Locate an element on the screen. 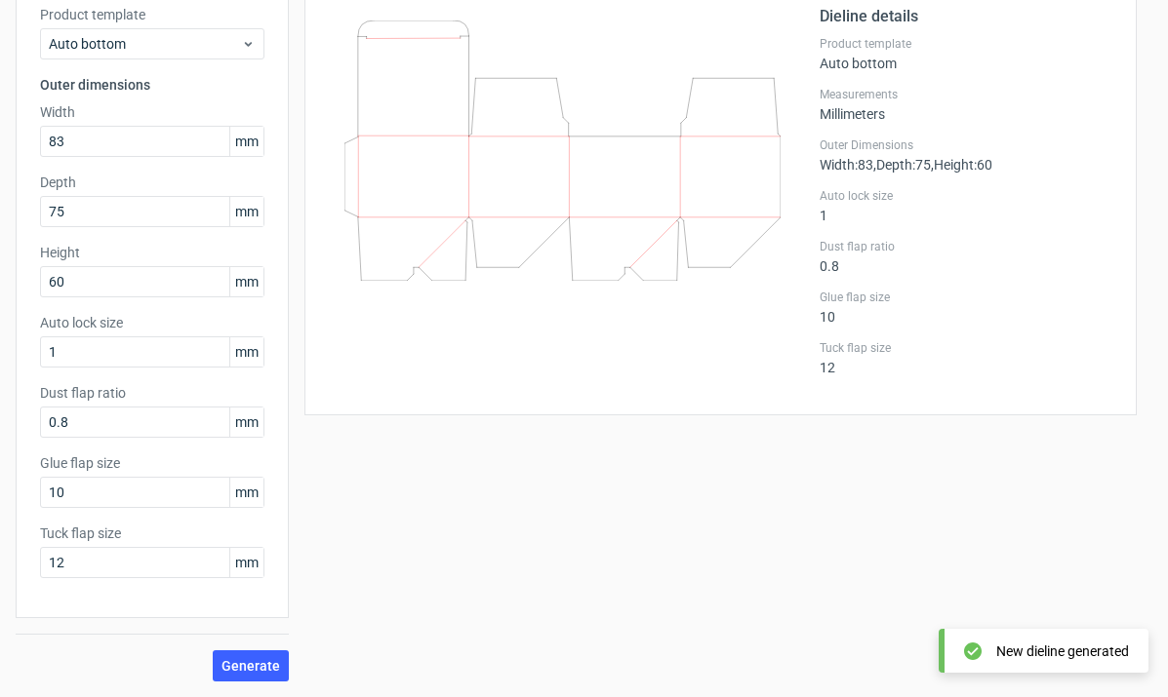  span: Auto bottom is located at coordinates (144, 44).